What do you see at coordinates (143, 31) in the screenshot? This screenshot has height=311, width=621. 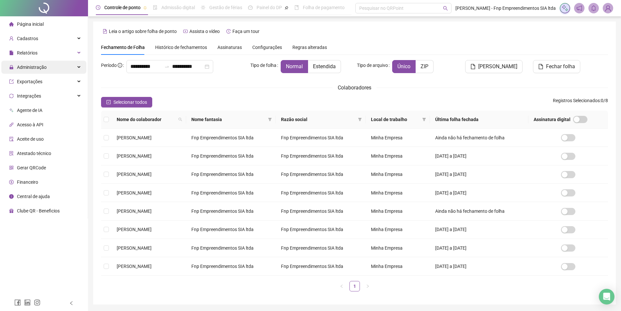 I see `span: Leia o artigo sobre folha de ponto` at bounding box center [143, 31].